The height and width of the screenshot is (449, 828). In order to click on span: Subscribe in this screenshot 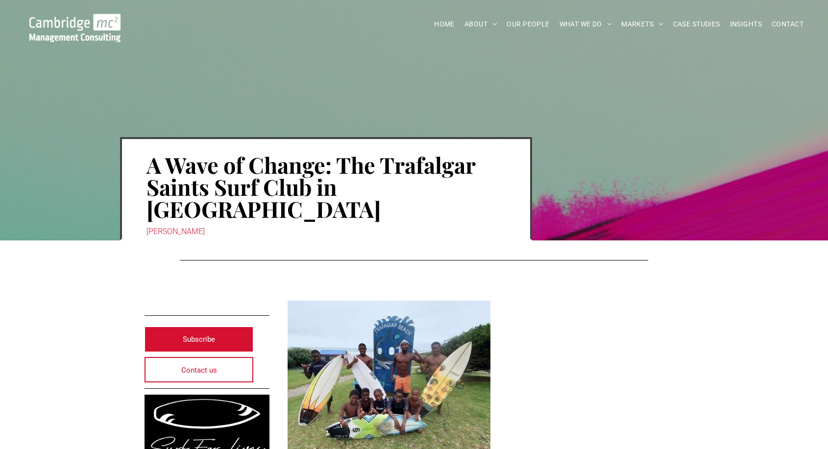, I will do `click(199, 340)`.